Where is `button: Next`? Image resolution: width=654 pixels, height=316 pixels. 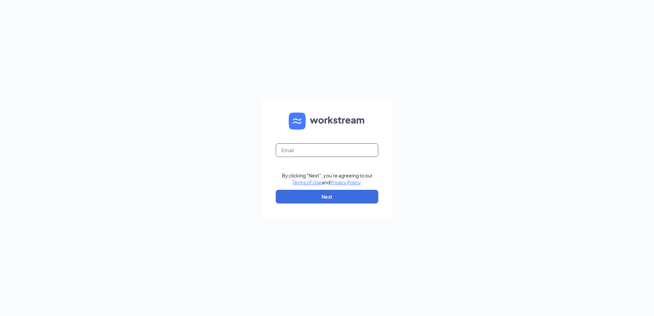
button: Next is located at coordinates (327, 197).